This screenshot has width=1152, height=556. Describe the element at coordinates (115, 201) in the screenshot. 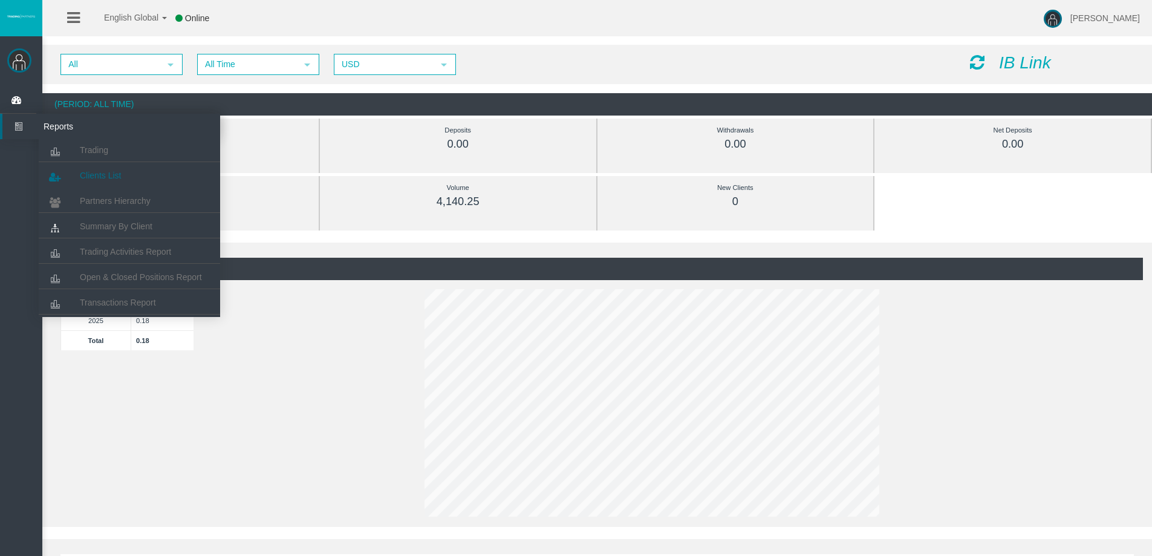

I see `span: Partners Hierarchy` at that location.